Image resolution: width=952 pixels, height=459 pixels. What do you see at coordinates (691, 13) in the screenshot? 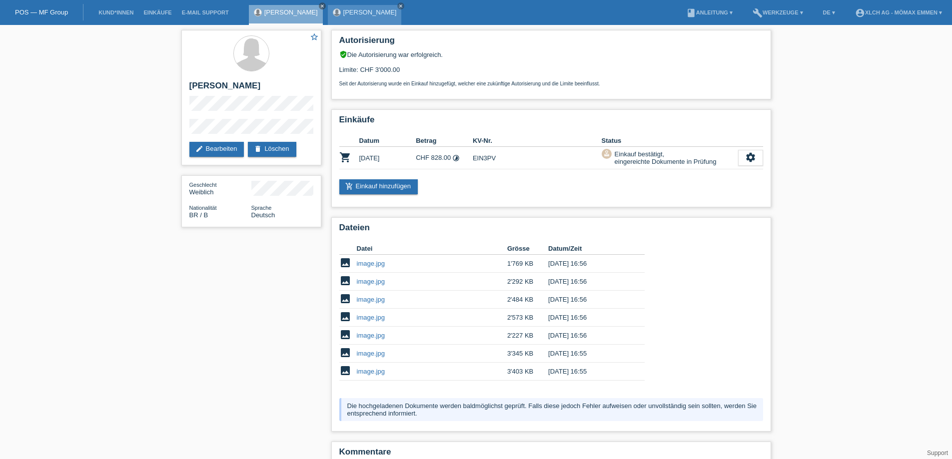
I see `i: book` at bounding box center [691, 13].